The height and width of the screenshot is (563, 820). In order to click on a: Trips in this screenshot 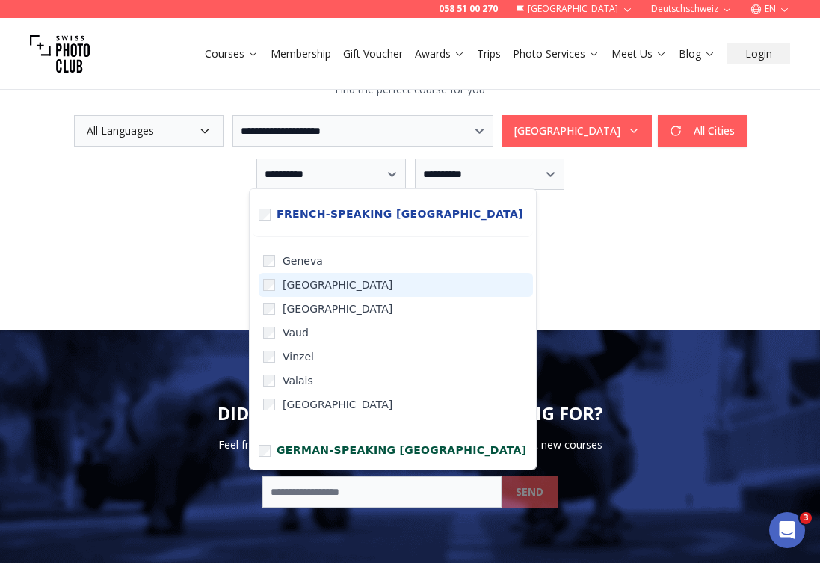, I will do `click(489, 54)`.